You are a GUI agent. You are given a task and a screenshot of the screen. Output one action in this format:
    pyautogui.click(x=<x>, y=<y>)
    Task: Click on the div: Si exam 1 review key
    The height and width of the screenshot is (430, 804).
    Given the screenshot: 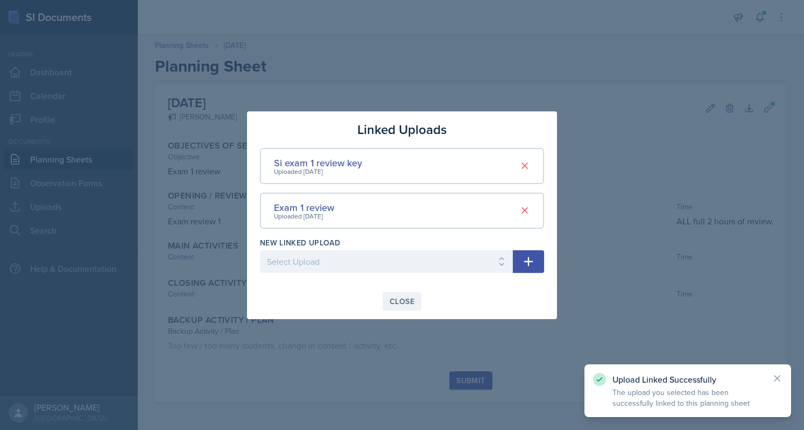 What is the action you would take?
    pyautogui.click(x=318, y=163)
    